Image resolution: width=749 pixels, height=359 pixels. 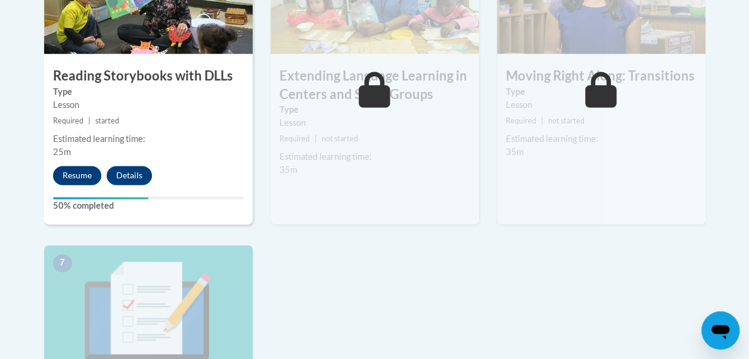 I want to click on span: started, so click(x=107, y=120).